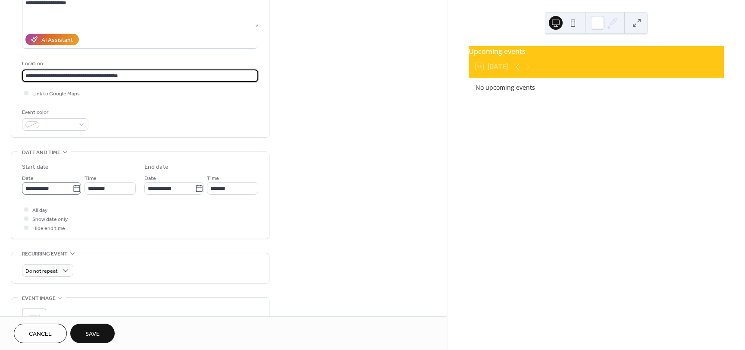 This screenshot has height=350, width=745. I want to click on span: Show date only, so click(50, 219).